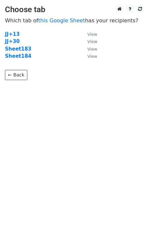 This screenshot has height=235, width=149. I want to click on strong: Sheet183, so click(18, 49).